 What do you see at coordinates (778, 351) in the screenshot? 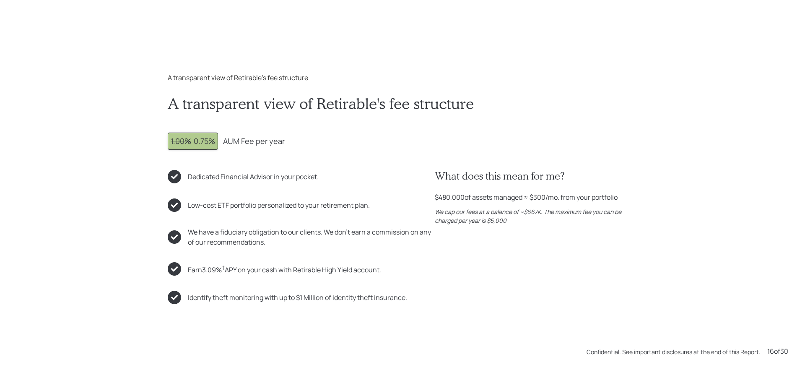
I see `div: 16 of 30` at bounding box center [778, 351].